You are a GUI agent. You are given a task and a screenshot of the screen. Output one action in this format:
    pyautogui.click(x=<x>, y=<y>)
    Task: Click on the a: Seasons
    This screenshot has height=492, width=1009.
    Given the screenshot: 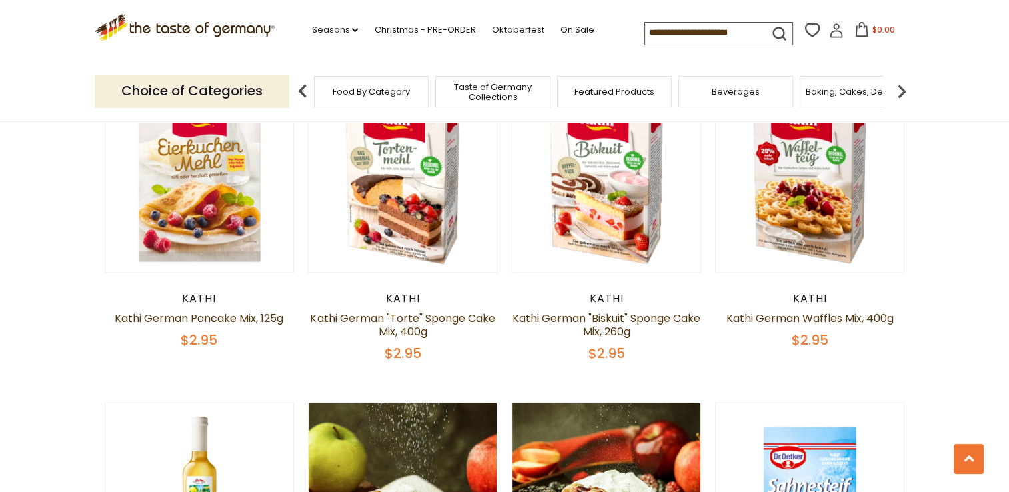 What is the action you would take?
    pyautogui.click(x=335, y=30)
    